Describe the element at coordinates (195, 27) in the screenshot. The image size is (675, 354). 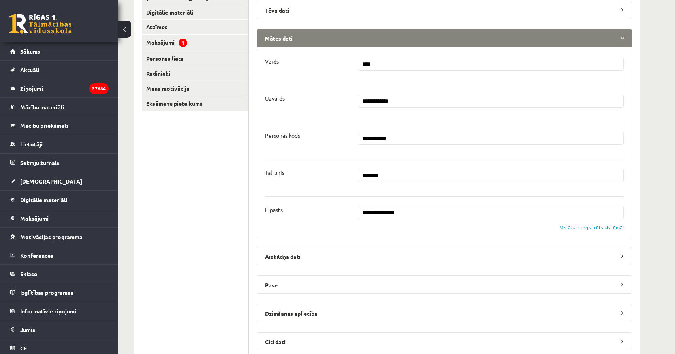
I see `a: Atzīmes` at that location.